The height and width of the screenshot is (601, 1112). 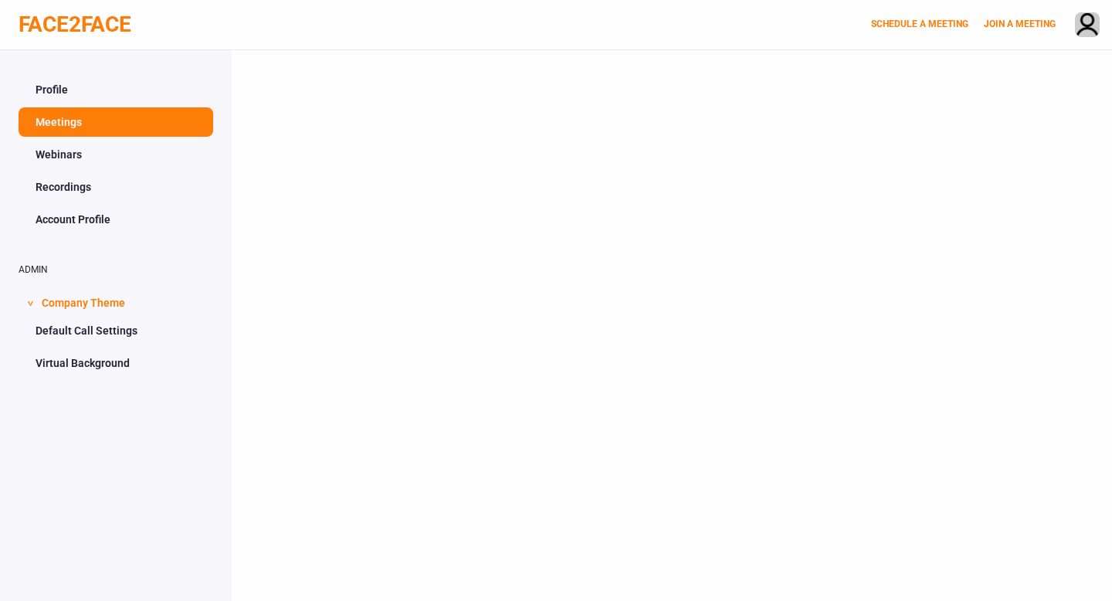 What do you see at coordinates (116, 187) in the screenshot?
I see `a: Recordings` at bounding box center [116, 187].